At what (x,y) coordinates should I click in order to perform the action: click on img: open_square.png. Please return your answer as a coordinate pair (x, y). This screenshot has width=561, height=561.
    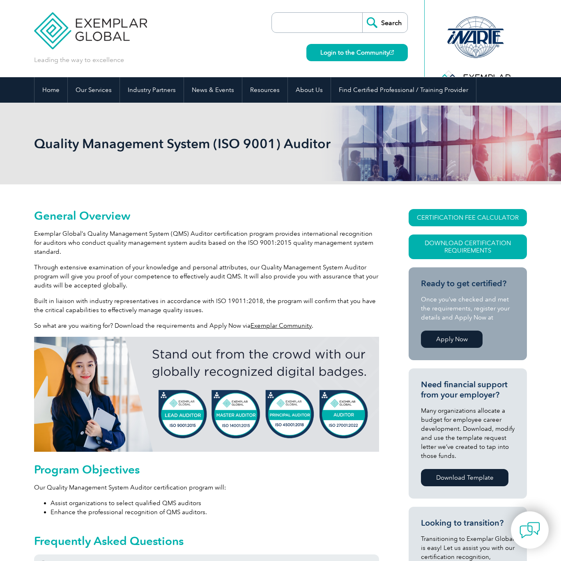
    Looking at the image, I should click on (392, 52).